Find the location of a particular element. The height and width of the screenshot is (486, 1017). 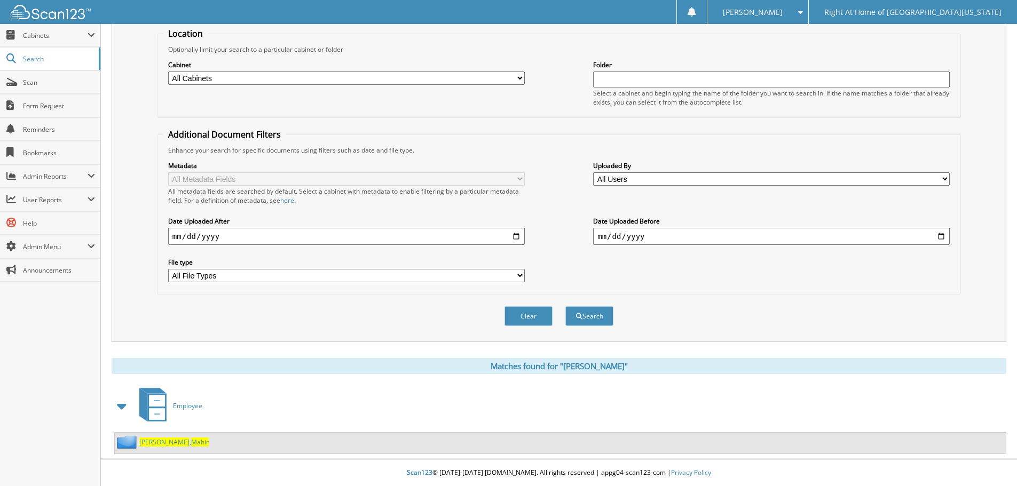

label: Metadata is located at coordinates (346, 165).